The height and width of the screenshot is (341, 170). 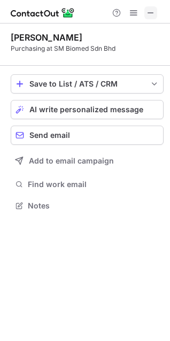 What do you see at coordinates (94, 206) in the screenshot?
I see `span: Notes` at bounding box center [94, 206].